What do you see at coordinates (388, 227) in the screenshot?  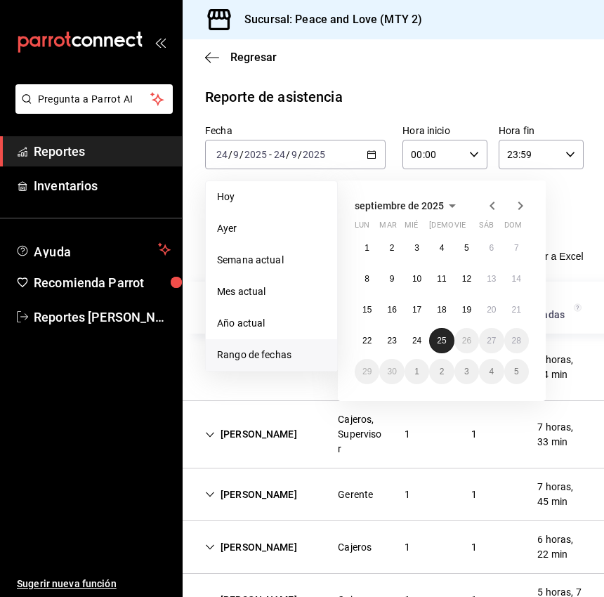 I see `abbr: martes` at bounding box center [388, 227].